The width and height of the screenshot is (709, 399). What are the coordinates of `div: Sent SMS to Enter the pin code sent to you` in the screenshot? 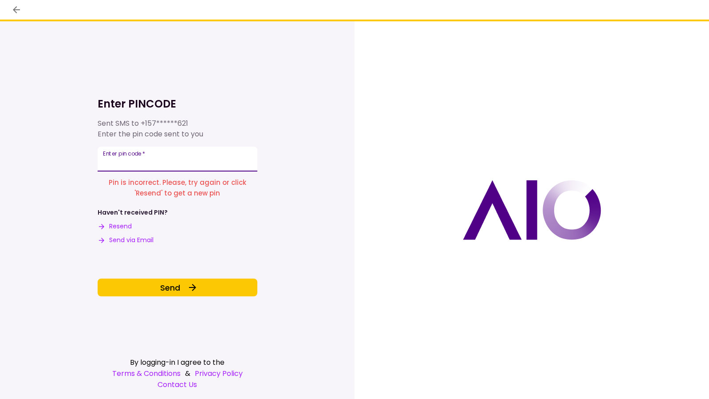 It's located at (178, 129).